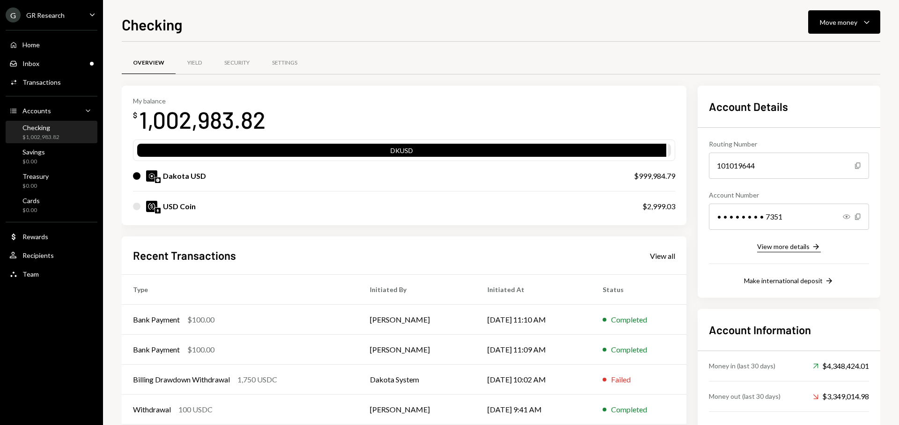 The height and width of the screenshot is (425, 899). I want to click on a: Yield, so click(194, 63).